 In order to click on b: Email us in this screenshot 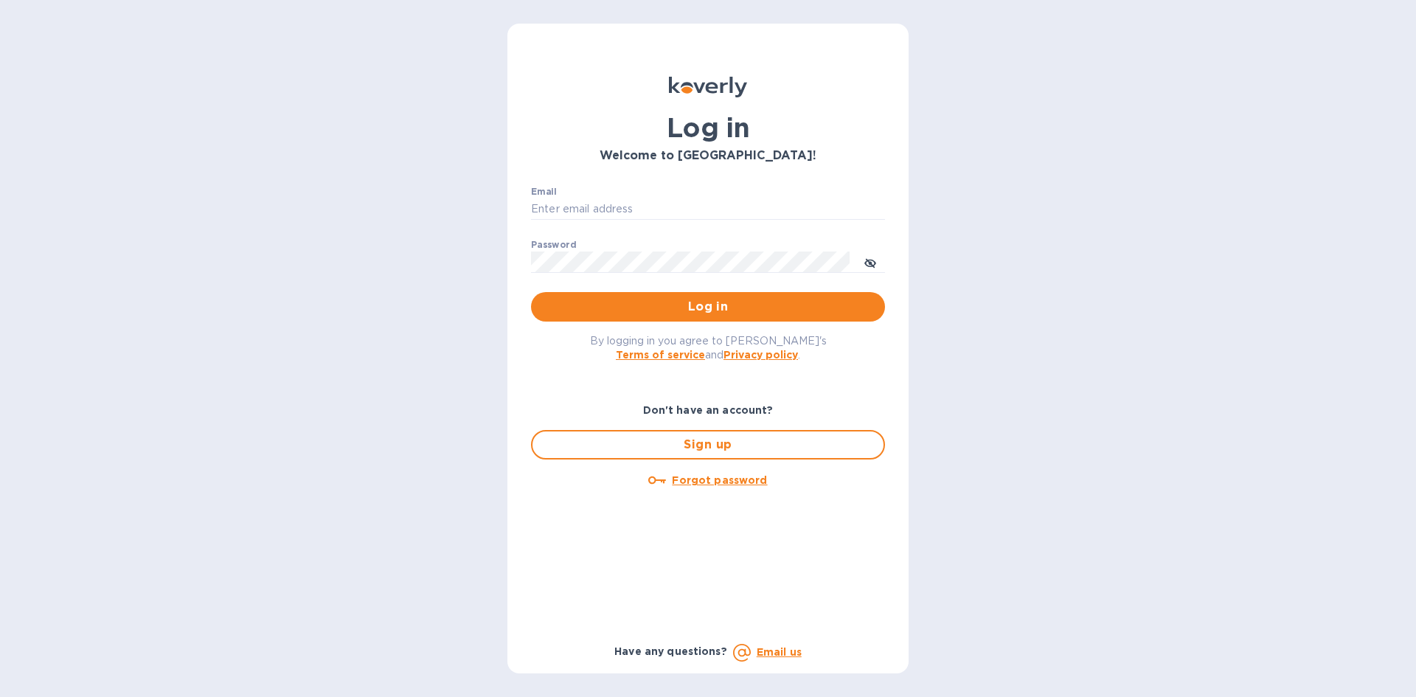, I will do `click(779, 652)`.